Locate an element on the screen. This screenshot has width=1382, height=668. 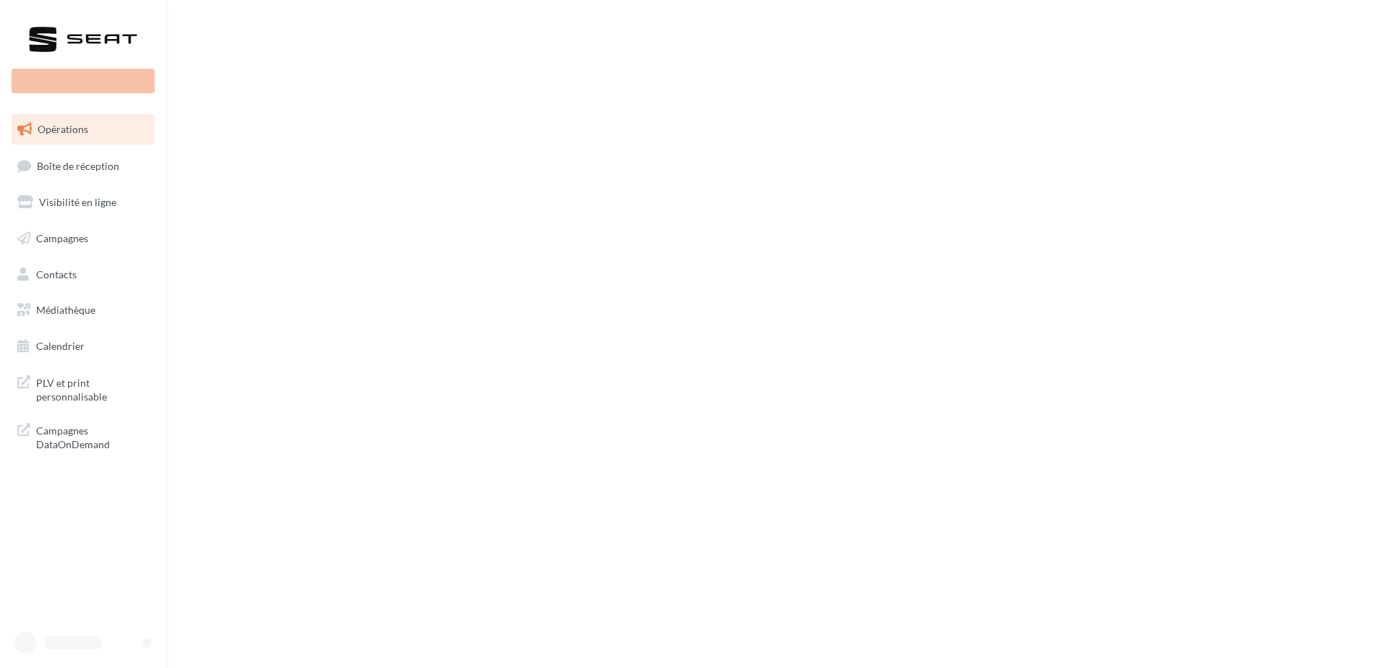
span: Calendrier is located at coordinates (60, 346).